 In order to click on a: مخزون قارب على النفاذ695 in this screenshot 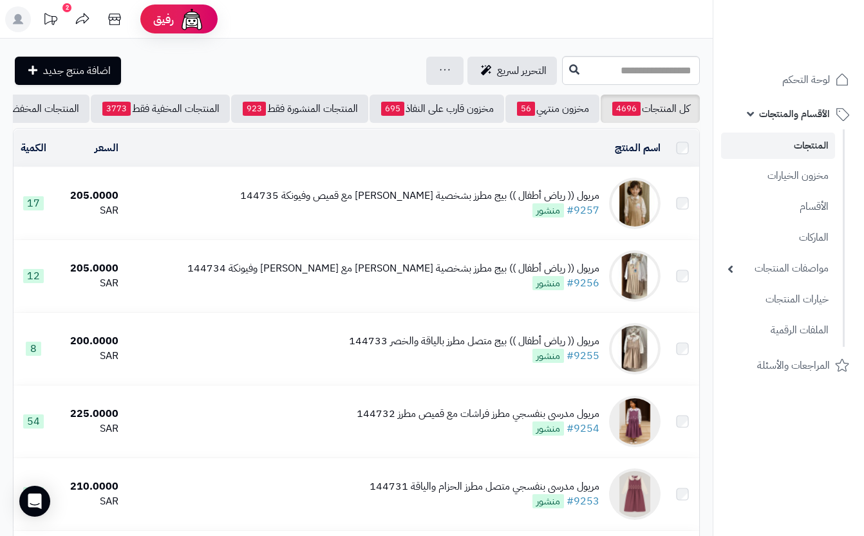, I will do `click(436, 109)`.